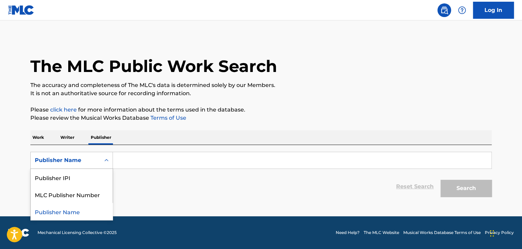 This screenshot has width=522, height=249. I want to click on div: Publisher IPI, so click(72, 178).